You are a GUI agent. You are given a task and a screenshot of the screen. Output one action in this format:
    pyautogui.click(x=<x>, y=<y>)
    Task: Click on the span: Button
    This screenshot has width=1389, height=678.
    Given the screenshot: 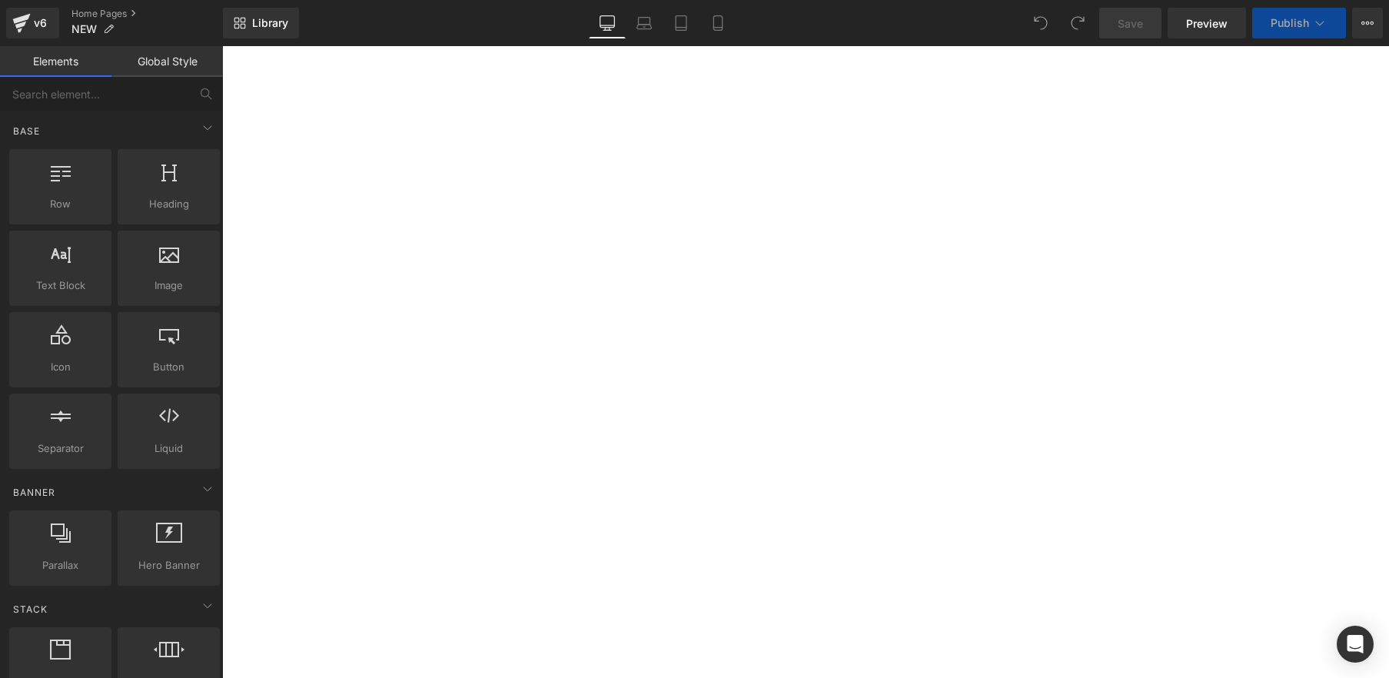 What is the action you would take?
    pyautogui.click(x=168, y=367)
    